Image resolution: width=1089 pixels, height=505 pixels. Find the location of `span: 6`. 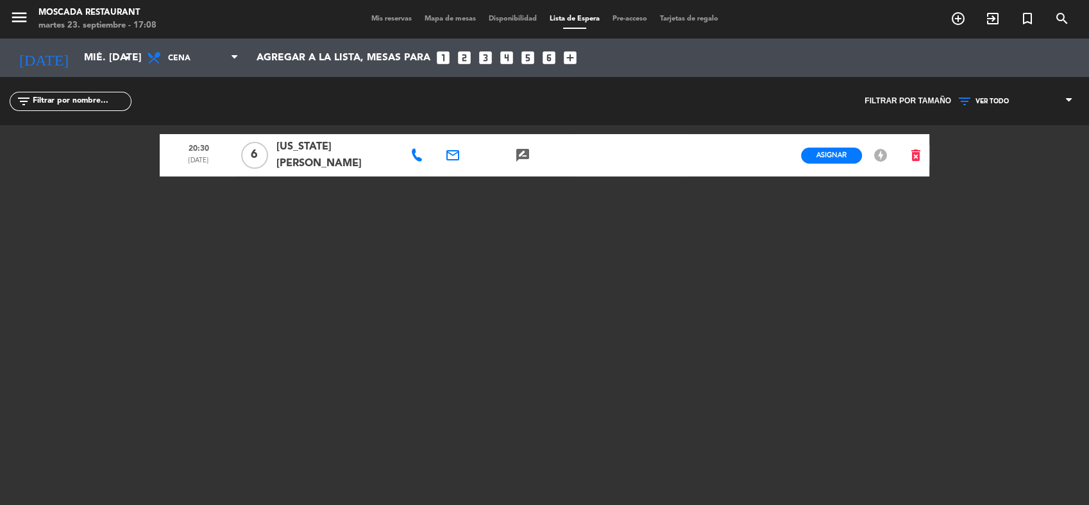

span: 6 is located at coordinates (255, 155).